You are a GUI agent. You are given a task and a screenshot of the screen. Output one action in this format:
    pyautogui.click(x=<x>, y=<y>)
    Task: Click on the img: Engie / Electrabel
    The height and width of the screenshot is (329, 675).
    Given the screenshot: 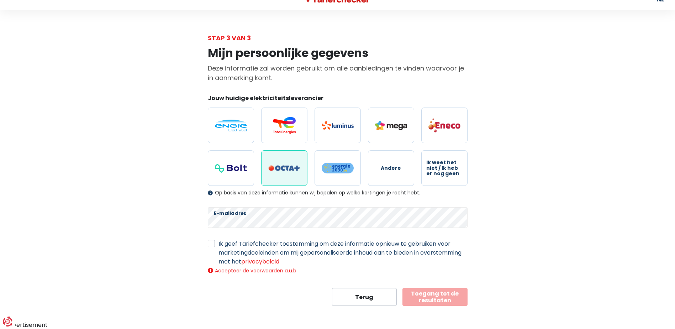 What is the action you would take?
    pyautogui.click(x=231, y=125)
    